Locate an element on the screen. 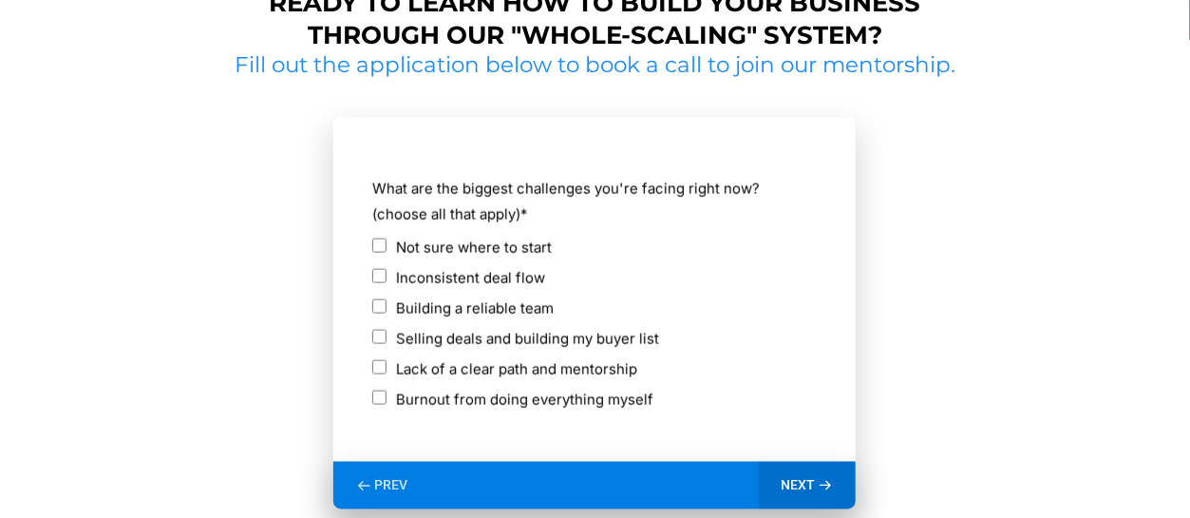 The height and width of the screenshot is (518, 1190). label: Building a reliable team is located at coordinates (475, 308).